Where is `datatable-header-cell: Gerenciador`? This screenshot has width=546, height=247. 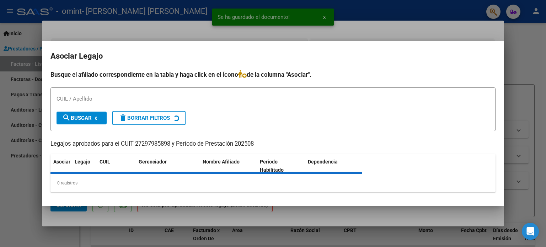
datatable-header-cell: Gerenciador is located at coordinates (168, 166).